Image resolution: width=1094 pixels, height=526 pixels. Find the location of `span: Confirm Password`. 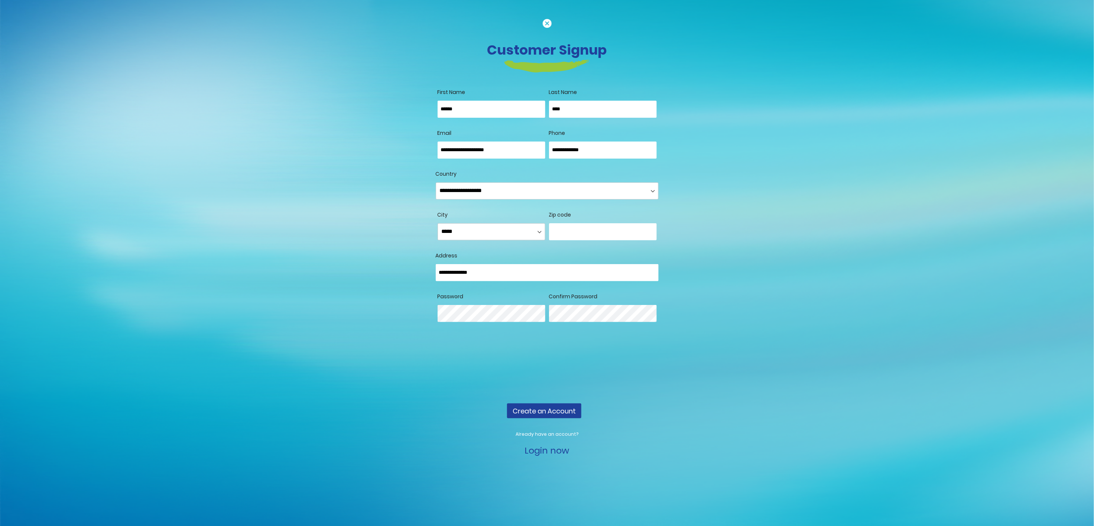

span: Confirm Password is located at coordinates (573, 296).